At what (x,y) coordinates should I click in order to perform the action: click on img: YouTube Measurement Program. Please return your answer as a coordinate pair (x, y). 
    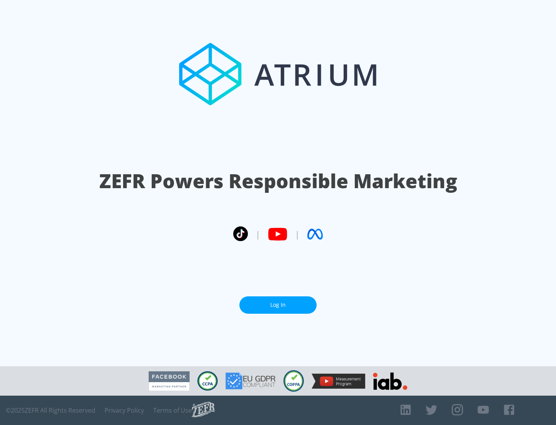
    Looking at the image, I should click on (338, 381).